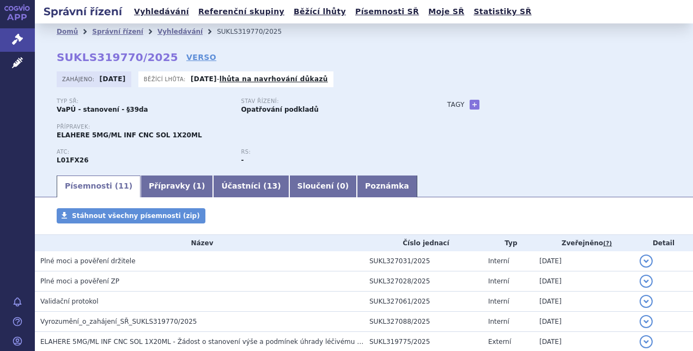 This screenshot has height=351, width=693. What do you see at coordinates (201, 57) in the screenshot?
I see `a: VERSO` at bounding box center [201, 57].